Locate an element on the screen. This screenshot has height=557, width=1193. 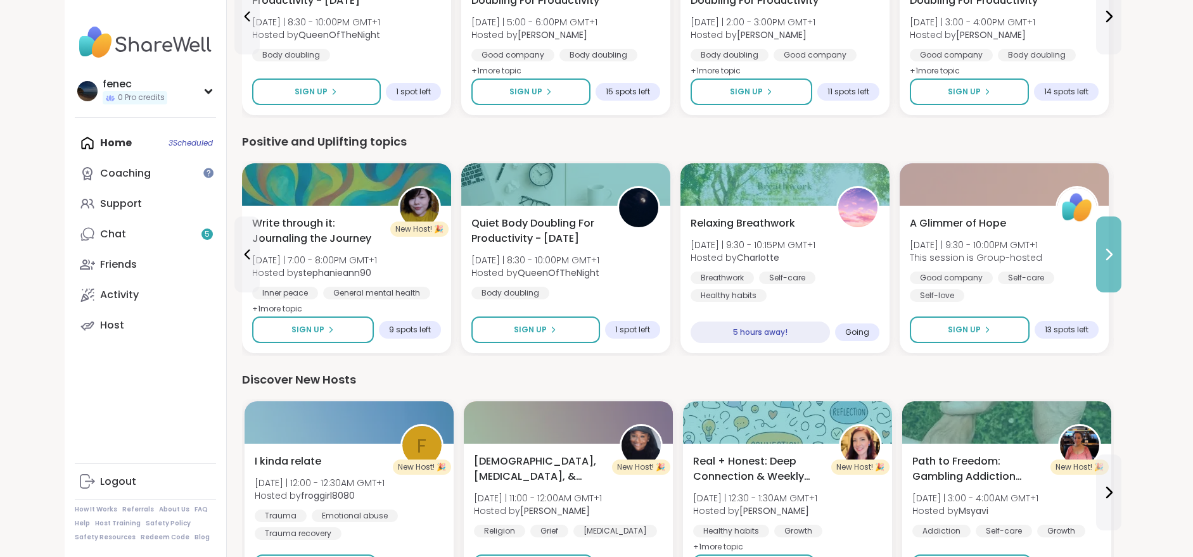
img: Rasheda is located at coordinates (641, 446).